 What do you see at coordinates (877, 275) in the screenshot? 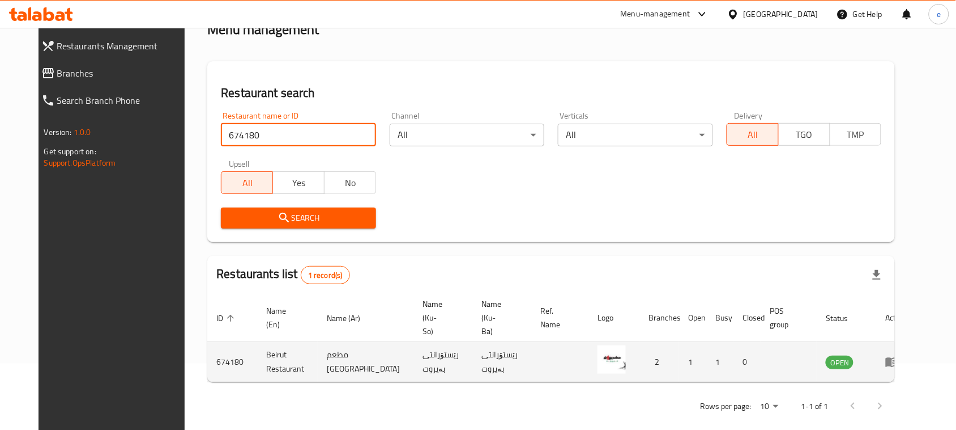
I see `div: Export file` at bounding box center [877, 275].